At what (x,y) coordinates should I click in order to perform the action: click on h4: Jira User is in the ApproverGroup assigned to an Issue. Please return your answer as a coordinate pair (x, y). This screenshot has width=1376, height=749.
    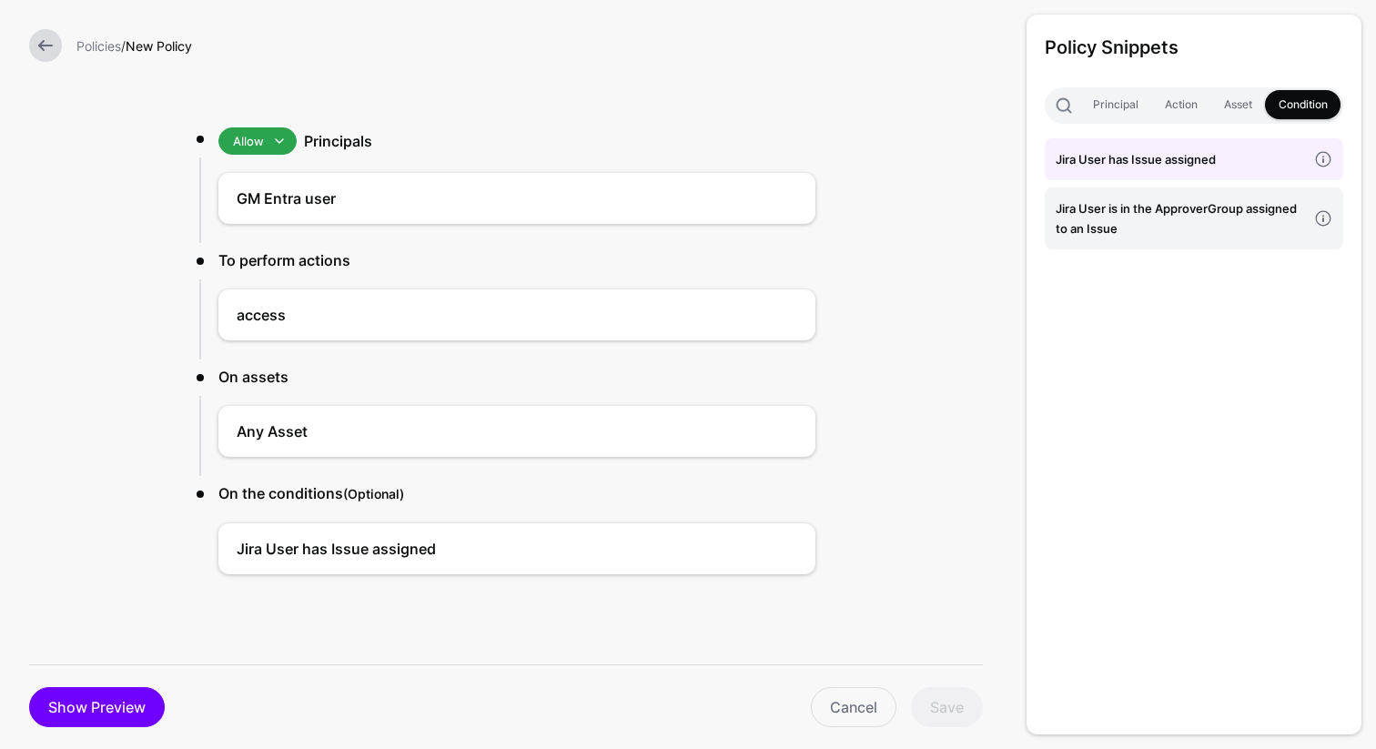
    Looking at the image, I should click on (1181, 218).